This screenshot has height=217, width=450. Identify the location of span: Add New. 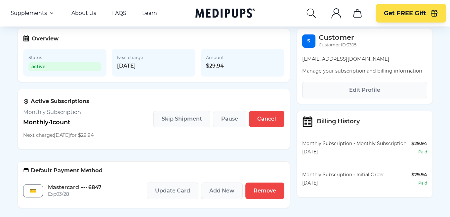
(222, 191).